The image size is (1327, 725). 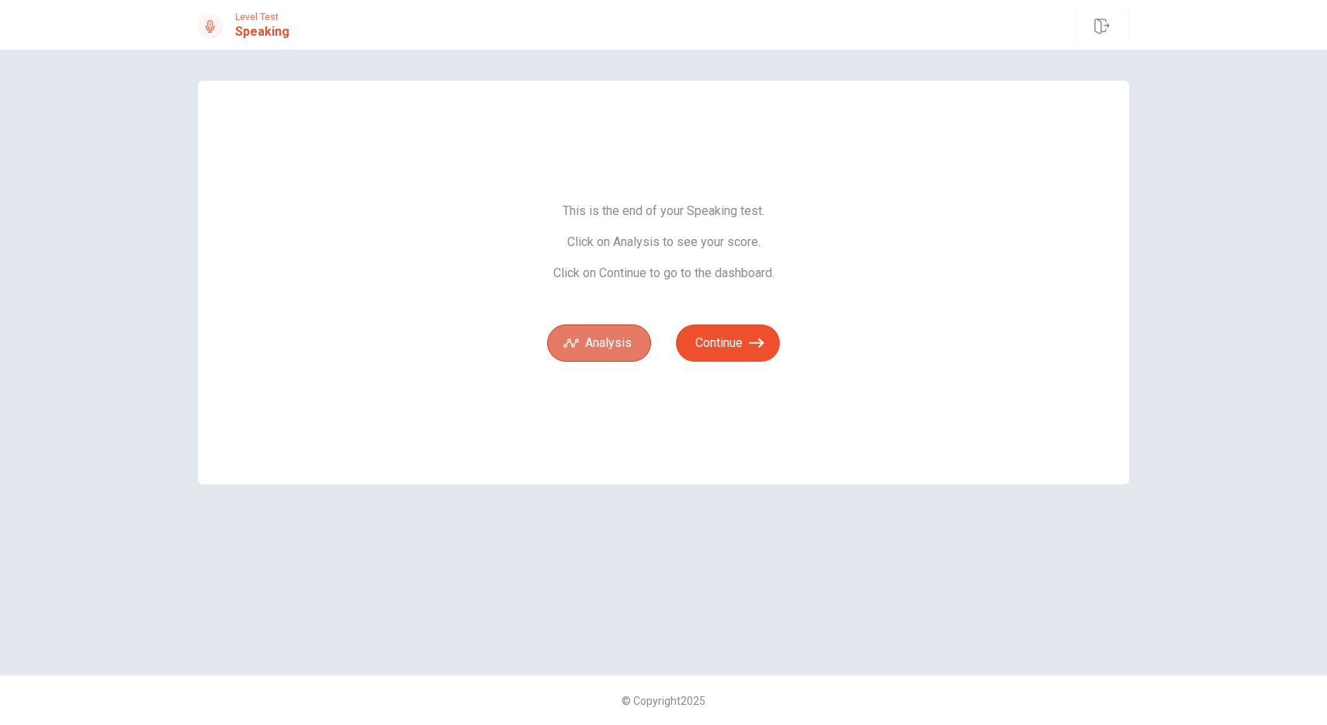 I want to click on span: Level Test, so click(x=262, y=17).